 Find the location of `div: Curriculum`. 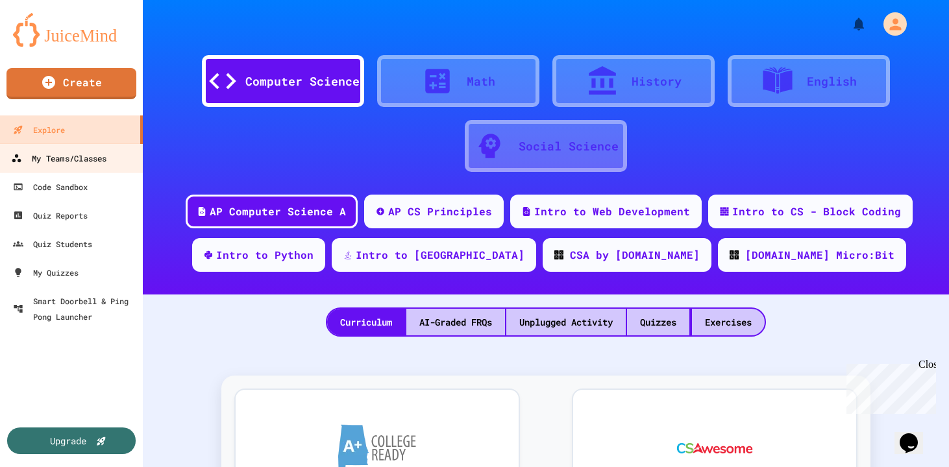

div: Curriculum is located at coordinates (366, 322).